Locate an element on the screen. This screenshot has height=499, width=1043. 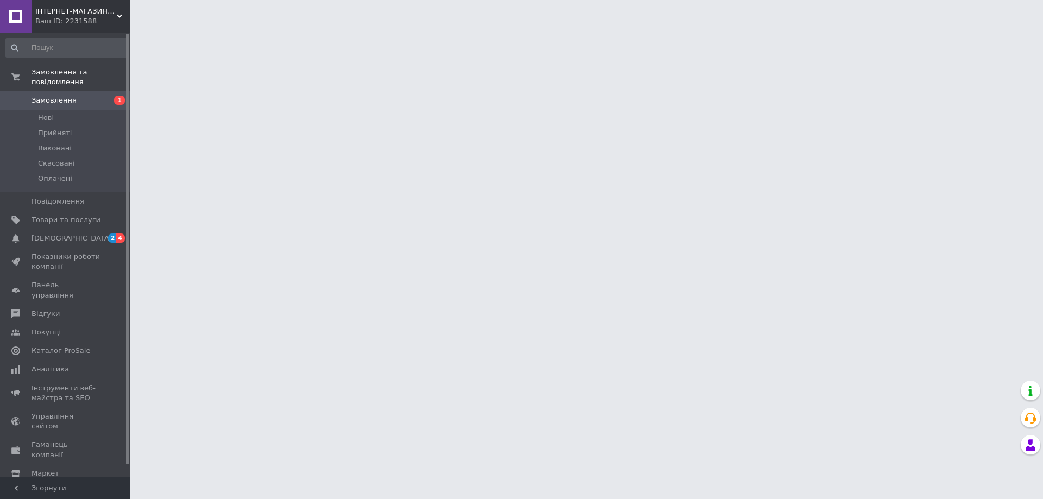
span: Замовлення is located at coordinates (54, 100).